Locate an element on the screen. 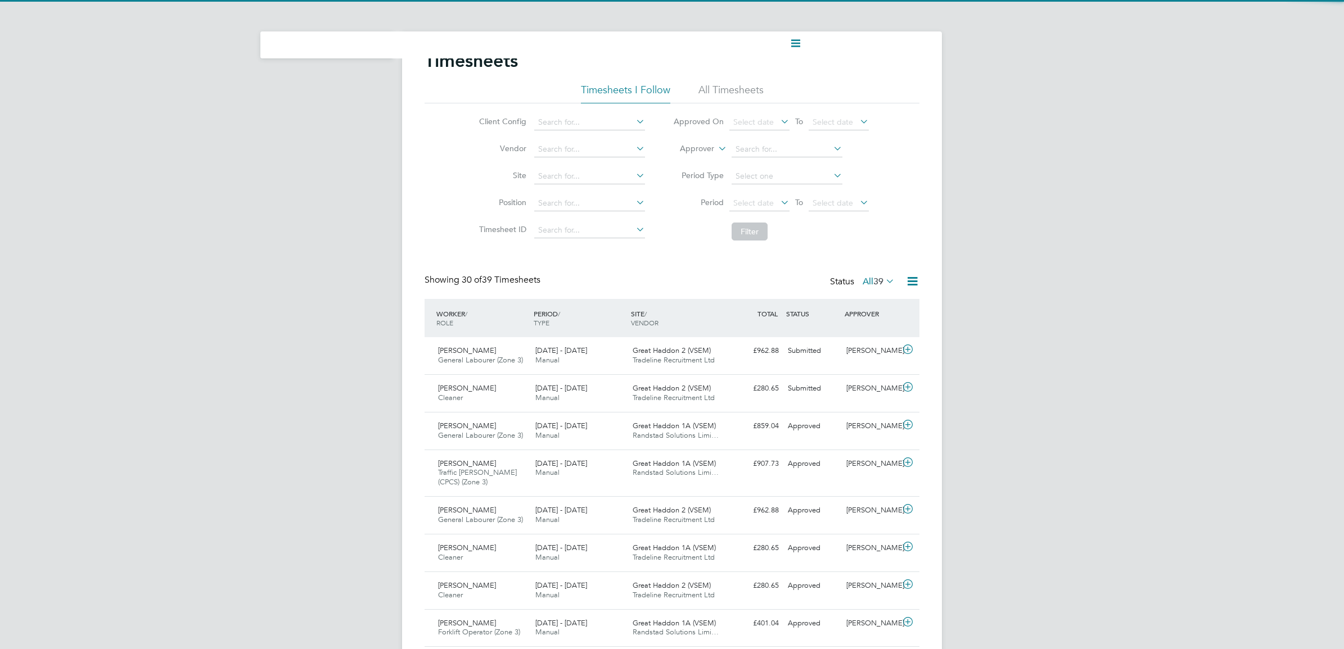 This screenshot has height=649, width=1344. label: Position is located at coordinates (501, 202).